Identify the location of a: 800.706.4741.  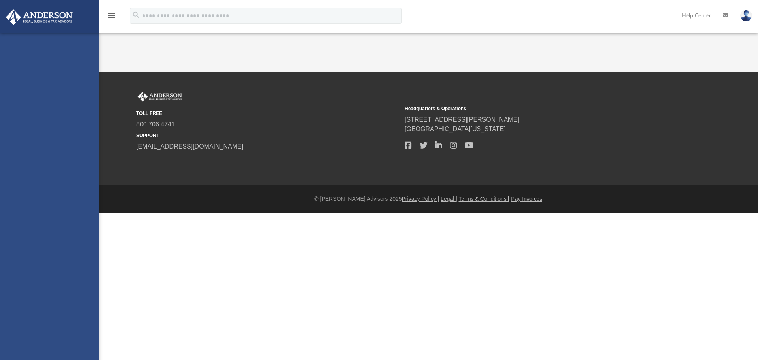
(156, 124).